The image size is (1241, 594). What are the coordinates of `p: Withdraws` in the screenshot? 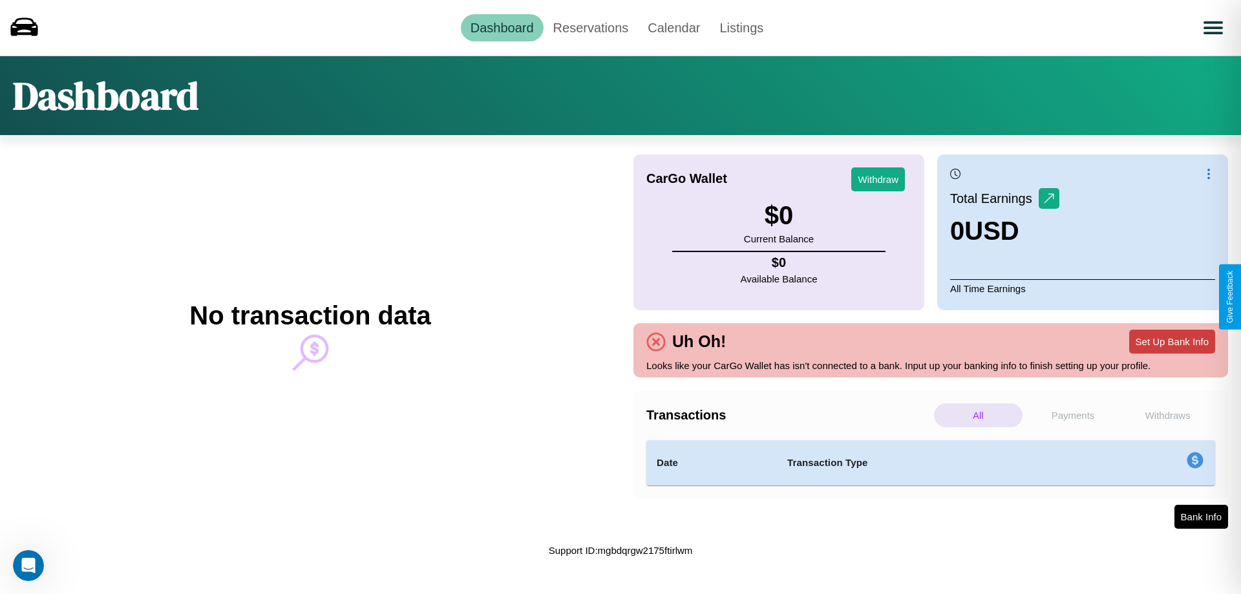 It's located at (1167, 415).